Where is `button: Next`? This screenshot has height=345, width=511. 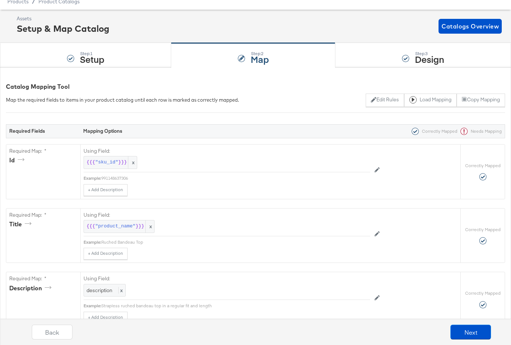 button: Next is located at coordinates (470, 332).